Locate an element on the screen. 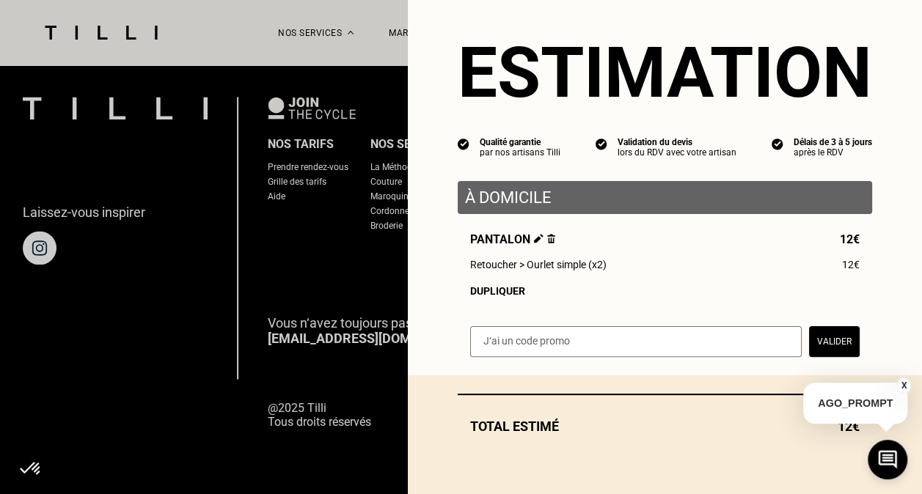  input: J‘ai un code promo is located at coordinates (636, 342).